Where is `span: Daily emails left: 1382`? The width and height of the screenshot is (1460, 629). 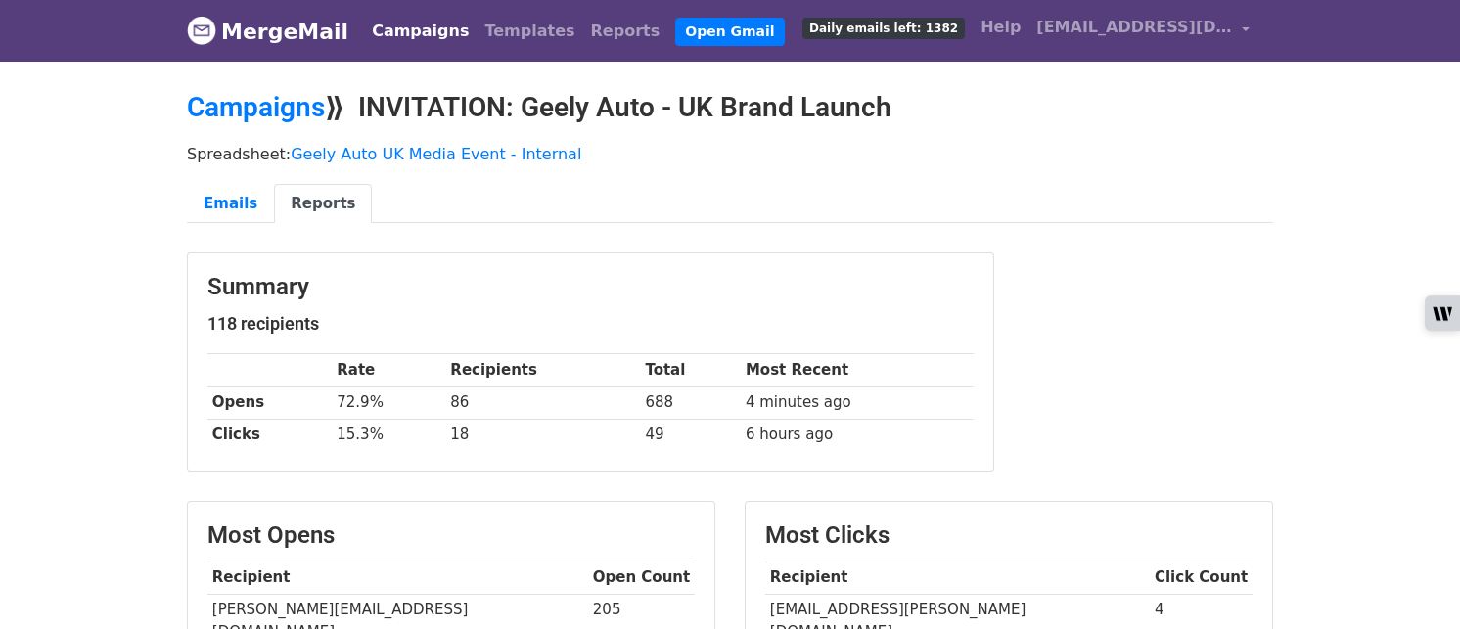
span: Daily emails left: 1382 is located at coordinates (884, 28).